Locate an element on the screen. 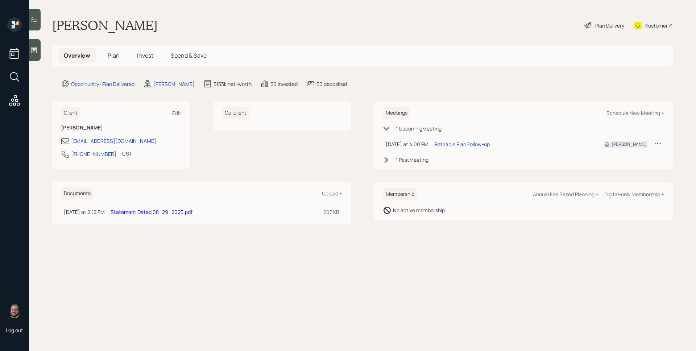 The height and width of the screenshot is (351, 696). div: Opportunity · Plan Delivered is located at coordinates (103, 84).